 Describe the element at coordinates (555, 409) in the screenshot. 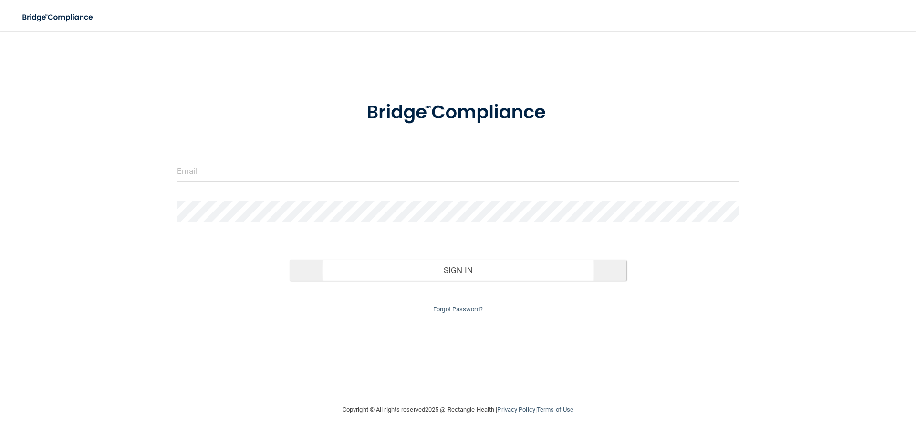

I see `a: Terms of Use` at that location.